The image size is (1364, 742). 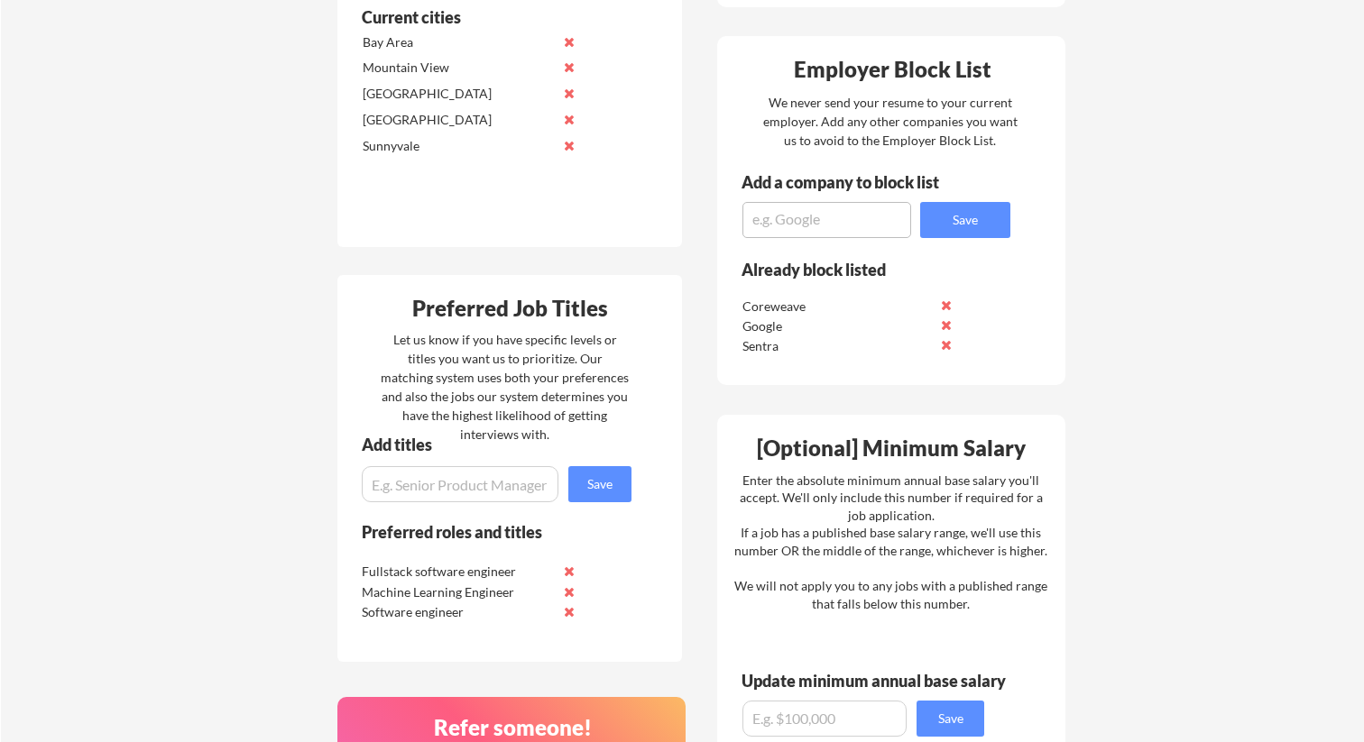 What do you see at coordinates (891, 448) in the screenshot?
I see `div: [Optional] Minimum Salary` at bounding box center [891, 448].